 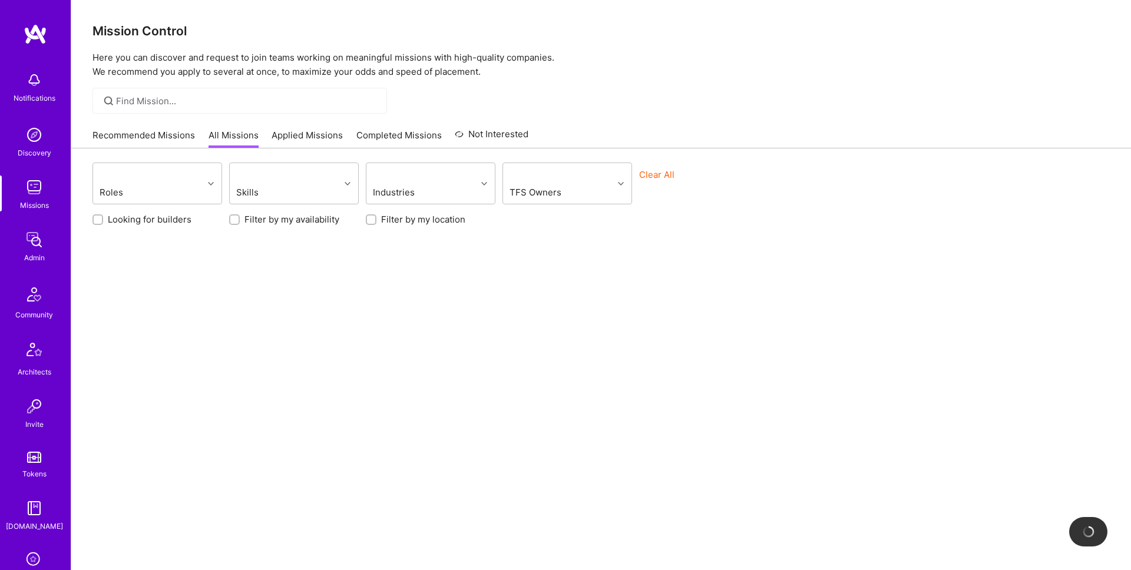 What do you see at coordinates (491, 138) in the screenshot?
I see `a: Not Interested` at bounding box center [491, 138].